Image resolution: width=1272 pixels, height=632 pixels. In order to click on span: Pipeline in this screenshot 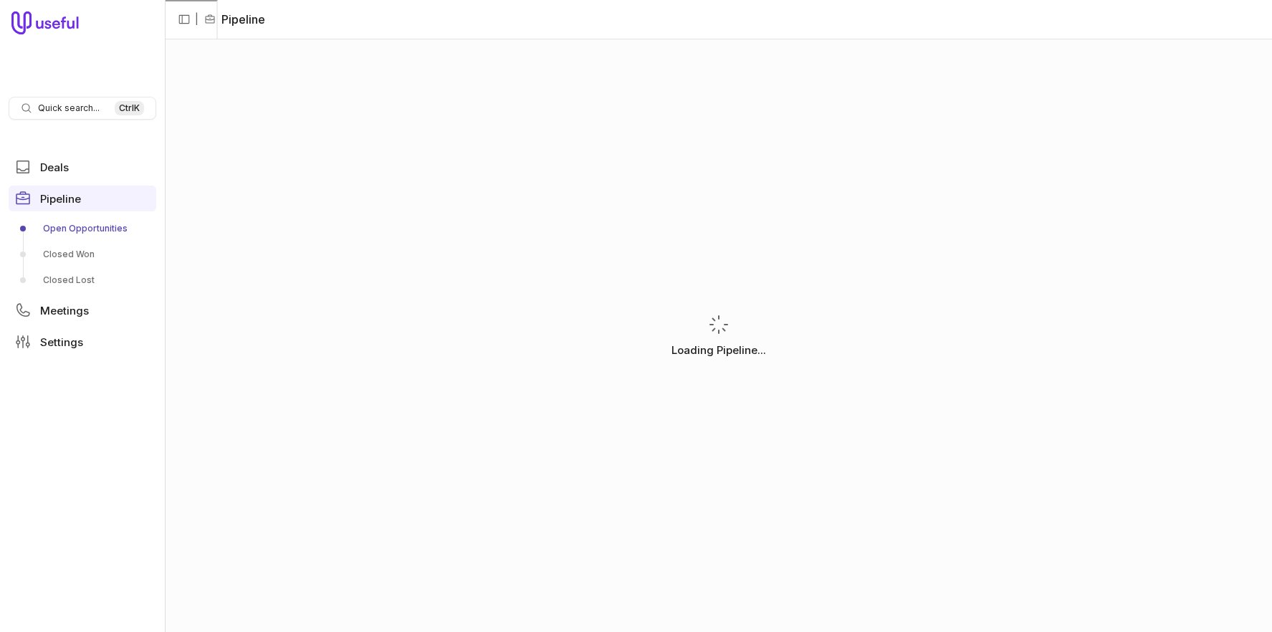, I will do `click(60, 198)`.